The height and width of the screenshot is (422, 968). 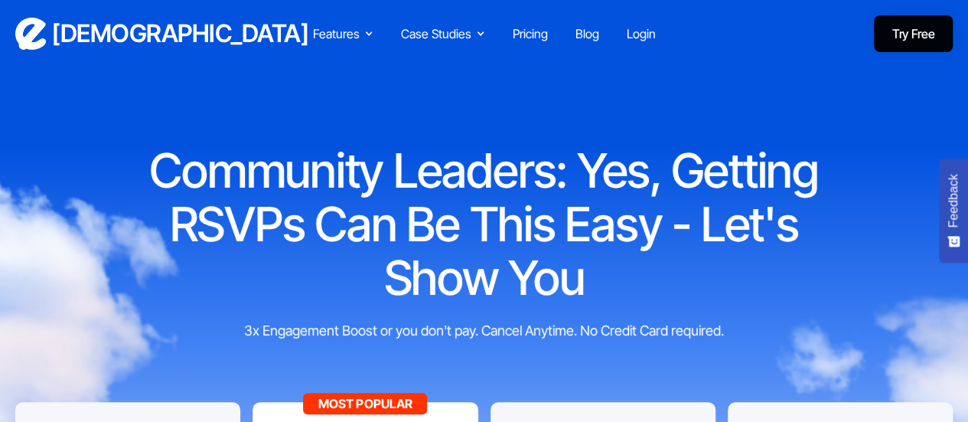 What do you see at coordinates (530, 34) in the screenshot?
I see `a: Pricing` at bounding box center [530, 34].